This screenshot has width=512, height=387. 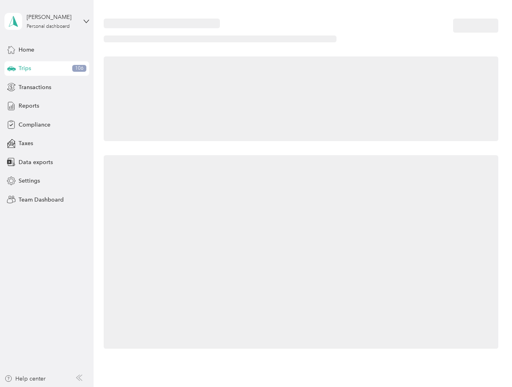 What do you see at coordinates (26, 143) in the screenshot?
I see `span: Taxes` at bounding box center [26, 143].